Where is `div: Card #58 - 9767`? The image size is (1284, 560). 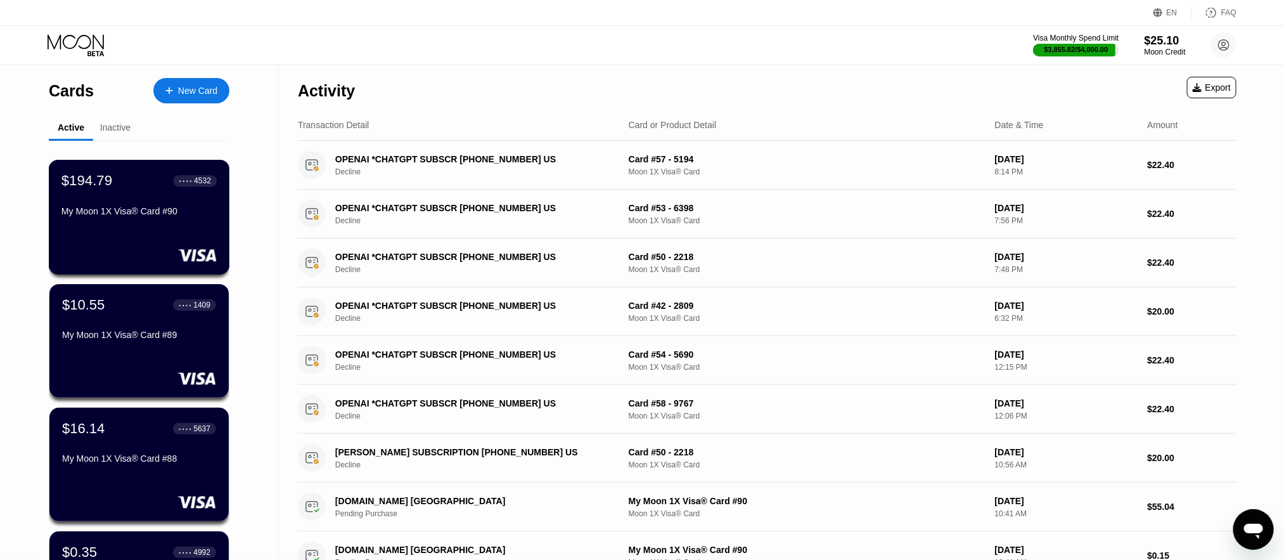 div: Card #58 - 9767 is located at coordinates (807, 403).